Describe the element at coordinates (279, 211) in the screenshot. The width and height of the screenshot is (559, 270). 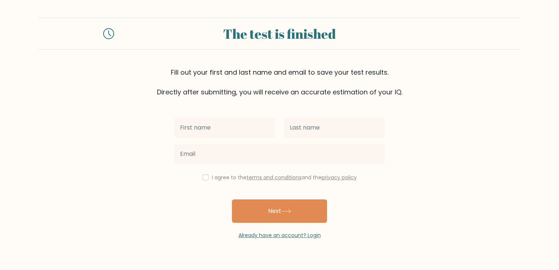
I see `button: Next` at that location.